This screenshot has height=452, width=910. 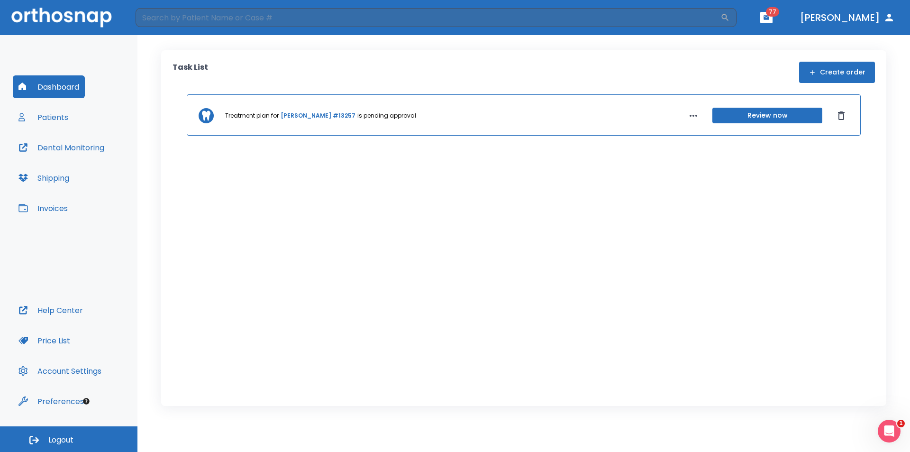 I want to click on button: Create order, so click(x=837, y=72).